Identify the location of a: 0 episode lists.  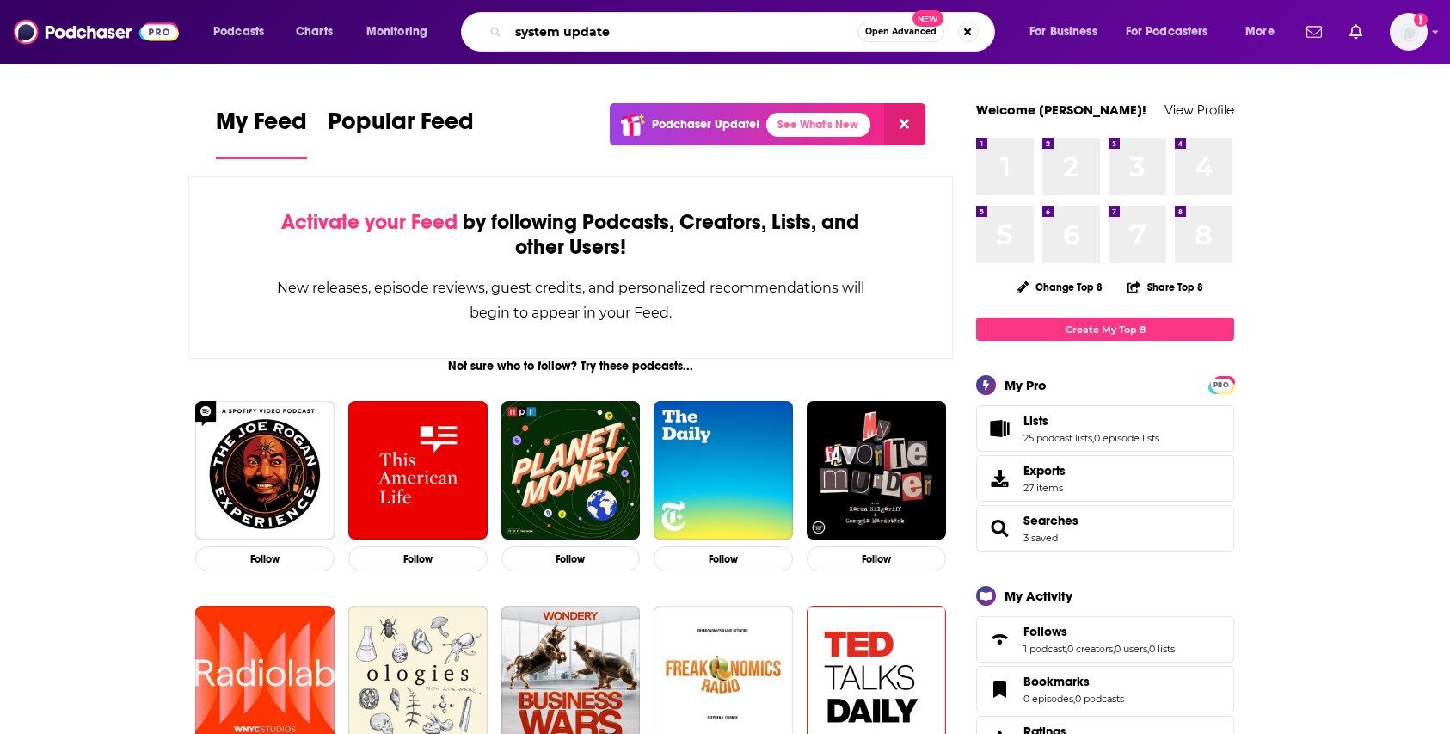
(1127, 438).